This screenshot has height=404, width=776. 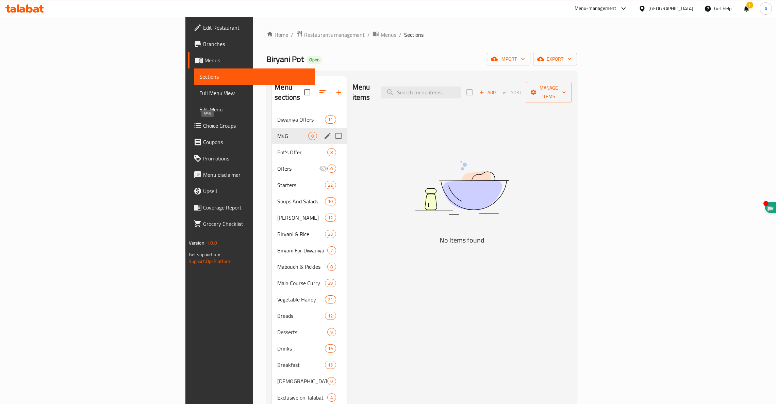 What do you see at coordinates (251, 207) in the screenshot?
I see `a: Coverage Report` at bounding box center [251, 207].